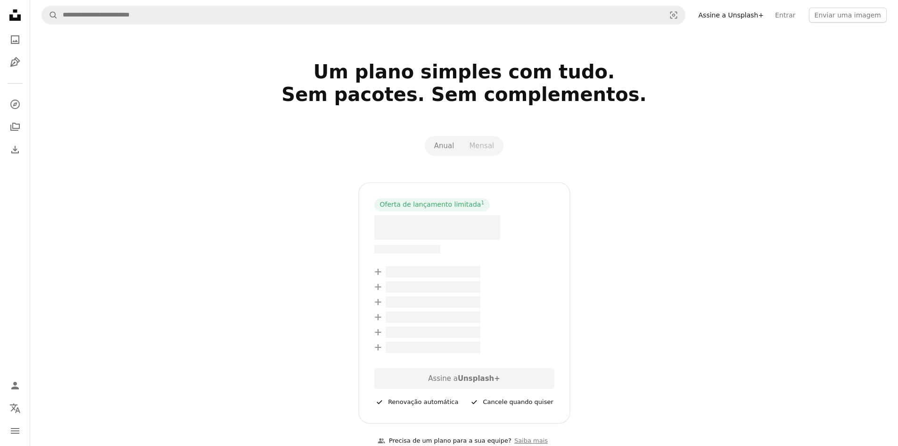 The height and width of the screenshot is (446, 898). Describe the element at coordinates (444, 146) in the screenshot. I see `button: Anual` at that location.